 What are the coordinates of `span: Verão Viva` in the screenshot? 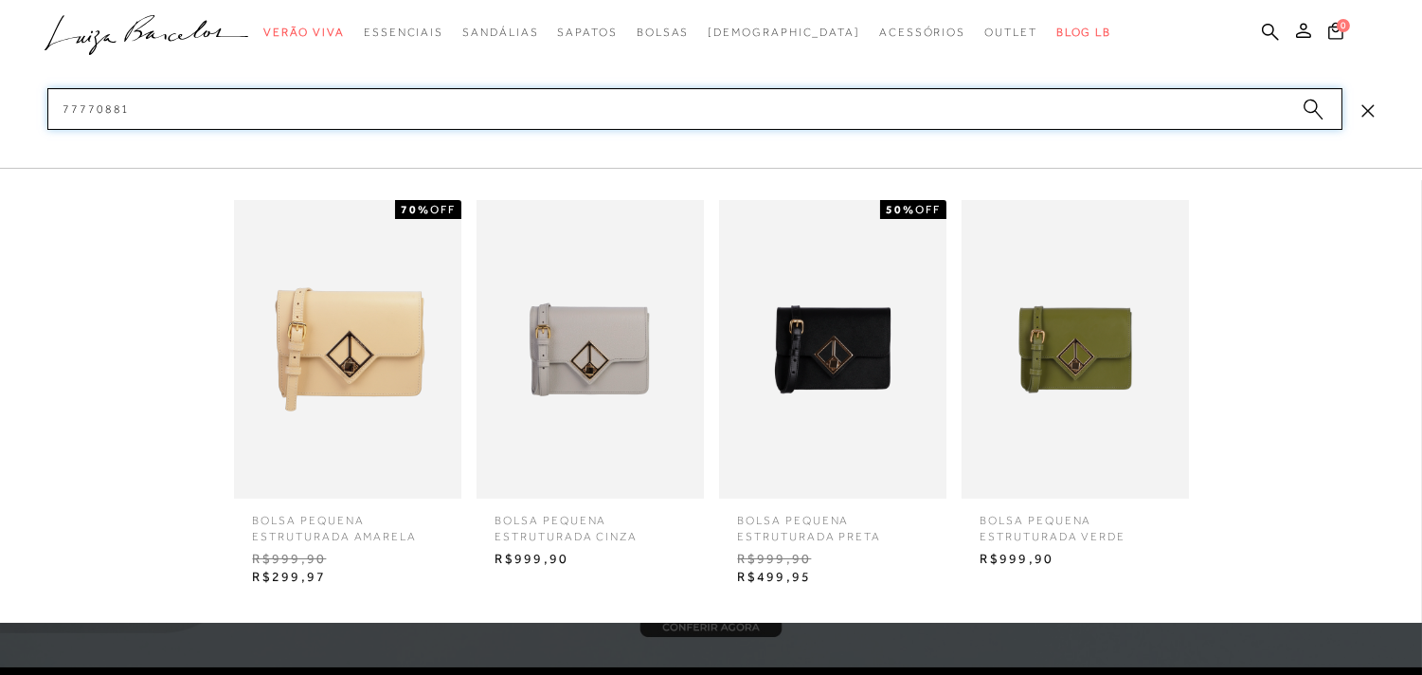 It's located at (304, 32).